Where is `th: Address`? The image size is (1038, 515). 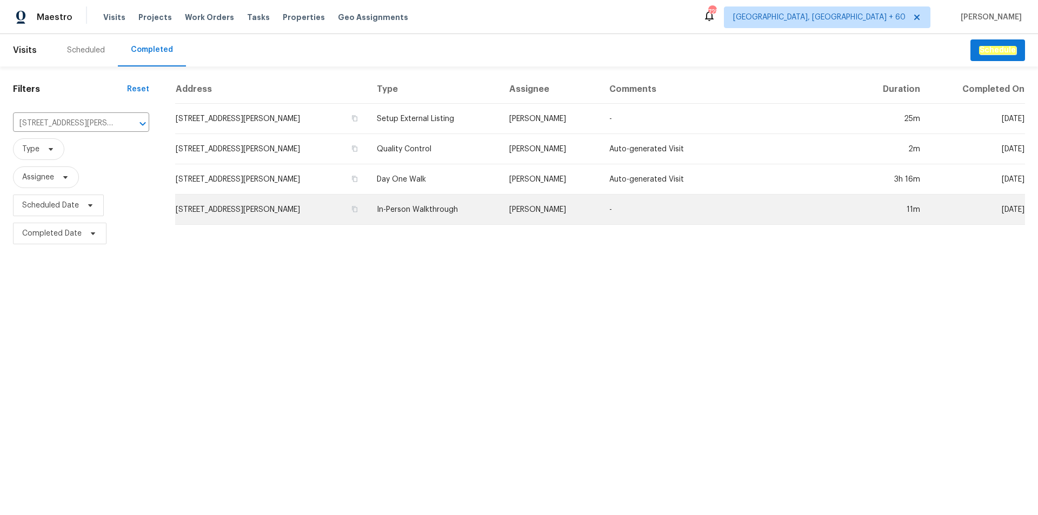 th: Address is located at coordinates (271, 89).